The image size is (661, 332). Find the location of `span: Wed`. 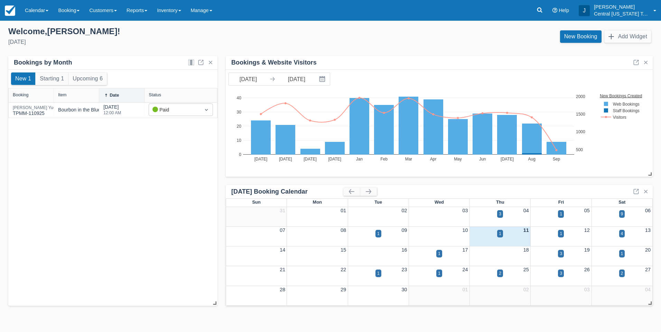

span: Wed is located at coordinates (439, 202).